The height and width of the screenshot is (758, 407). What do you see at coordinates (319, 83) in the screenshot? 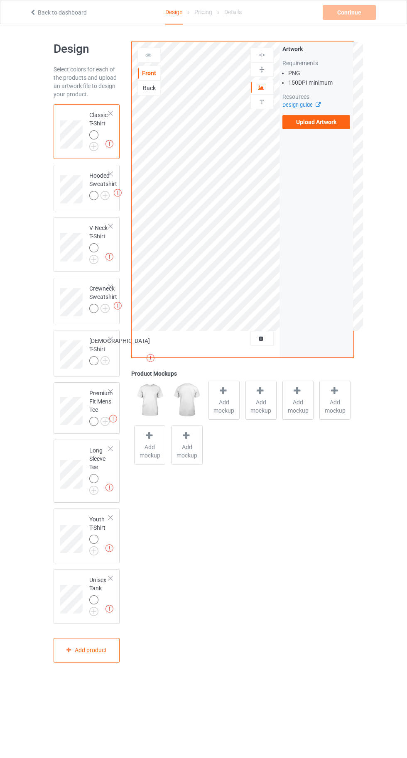
I see `li: 150 DPI minimum` at bounding box center [319, 83].